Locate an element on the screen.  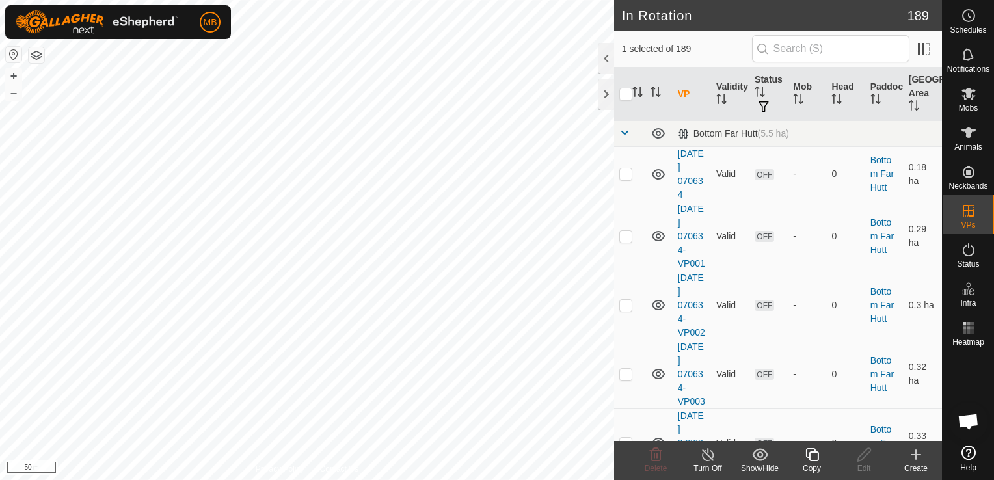
span: Animals is located at coordinates (968, 147).